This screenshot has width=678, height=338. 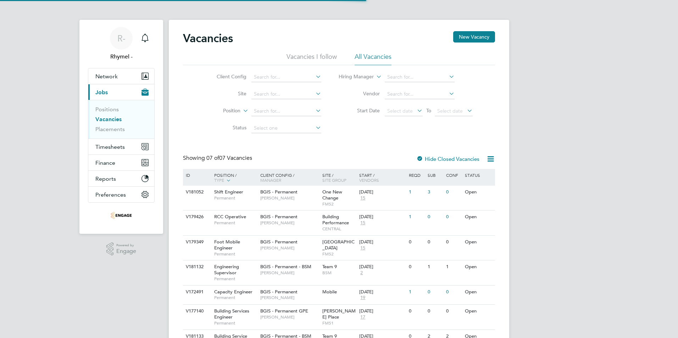 I want to click on button: Jobs, so click(x=121, y=92).